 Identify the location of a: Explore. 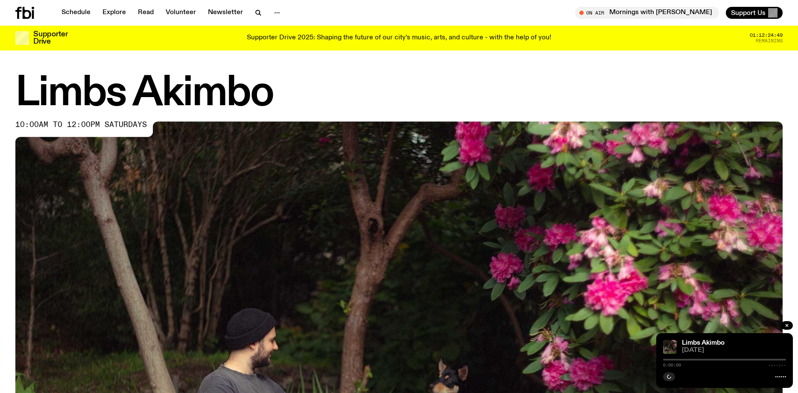
(114, 13).